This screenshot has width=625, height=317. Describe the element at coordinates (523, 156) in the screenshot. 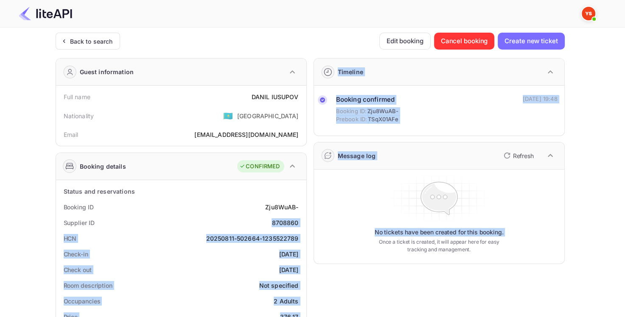

I see `p: Refresh` at that location.